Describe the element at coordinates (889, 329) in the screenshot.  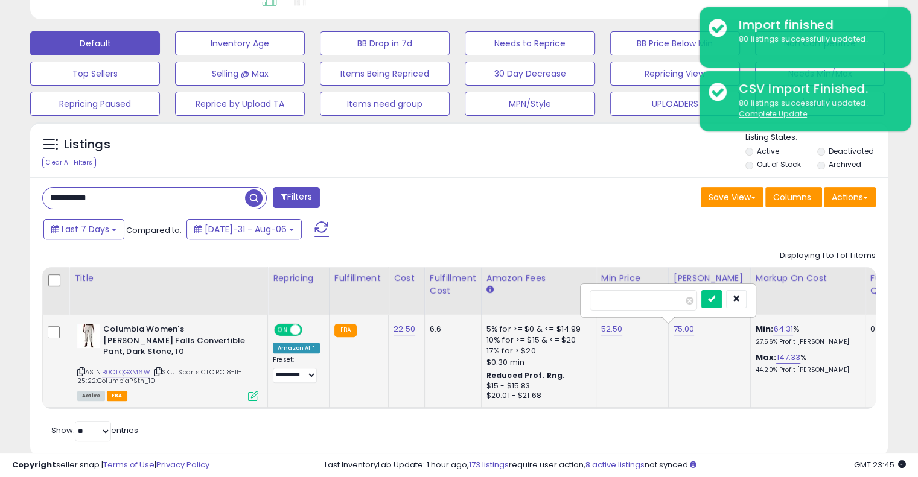
I see `div: 0` at that location.